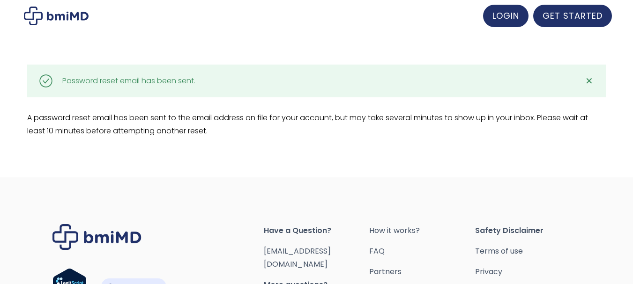 The width and height of the screenshot is (633, 284). What do you see at coordinates (56, 16) in the screenshot?
I see `div: My account` at bounding box center [56, 16].